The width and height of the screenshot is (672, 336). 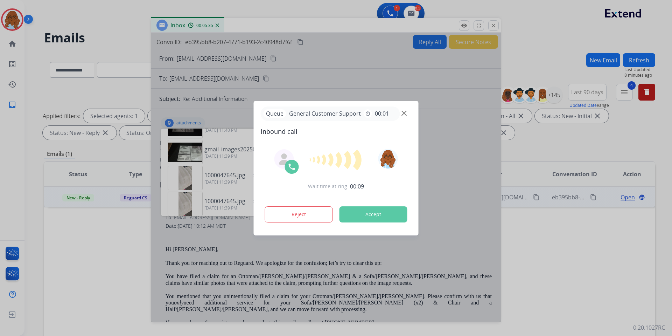 I want to click on img: call-icon, so click(x=292, y=167).